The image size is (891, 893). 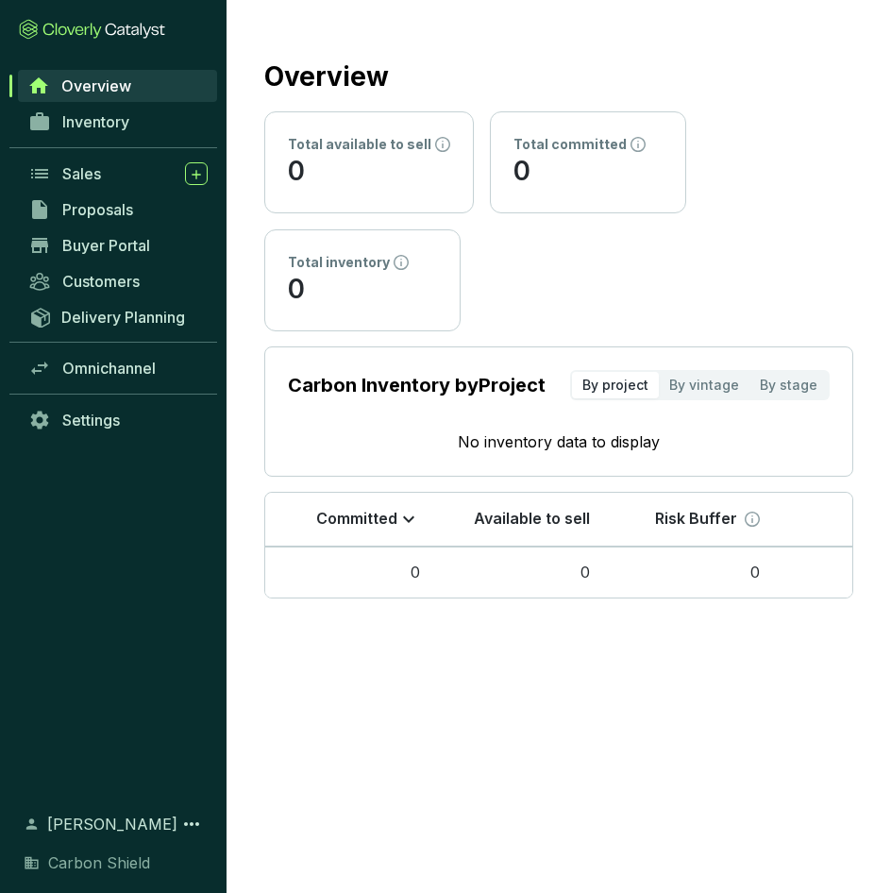 What do you see at coordinates (696, 519) in the screenshot?
I see `p: Risk Buffer` at bounding box center [696, 519].